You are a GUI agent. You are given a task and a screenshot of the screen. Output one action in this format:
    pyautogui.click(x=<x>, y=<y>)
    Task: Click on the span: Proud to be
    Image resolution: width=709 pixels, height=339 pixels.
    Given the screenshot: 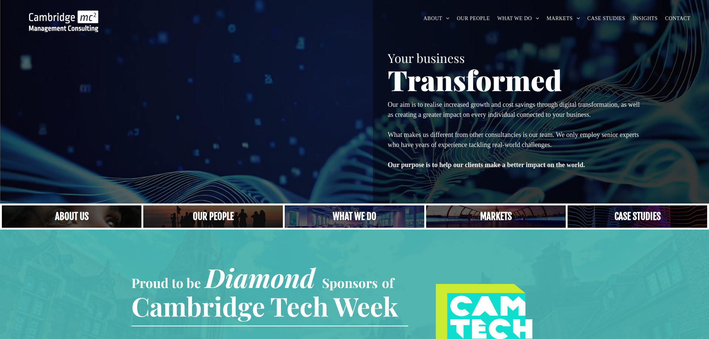 What is the action you would take?
    pyautogui.click(x=166, y=283)
    